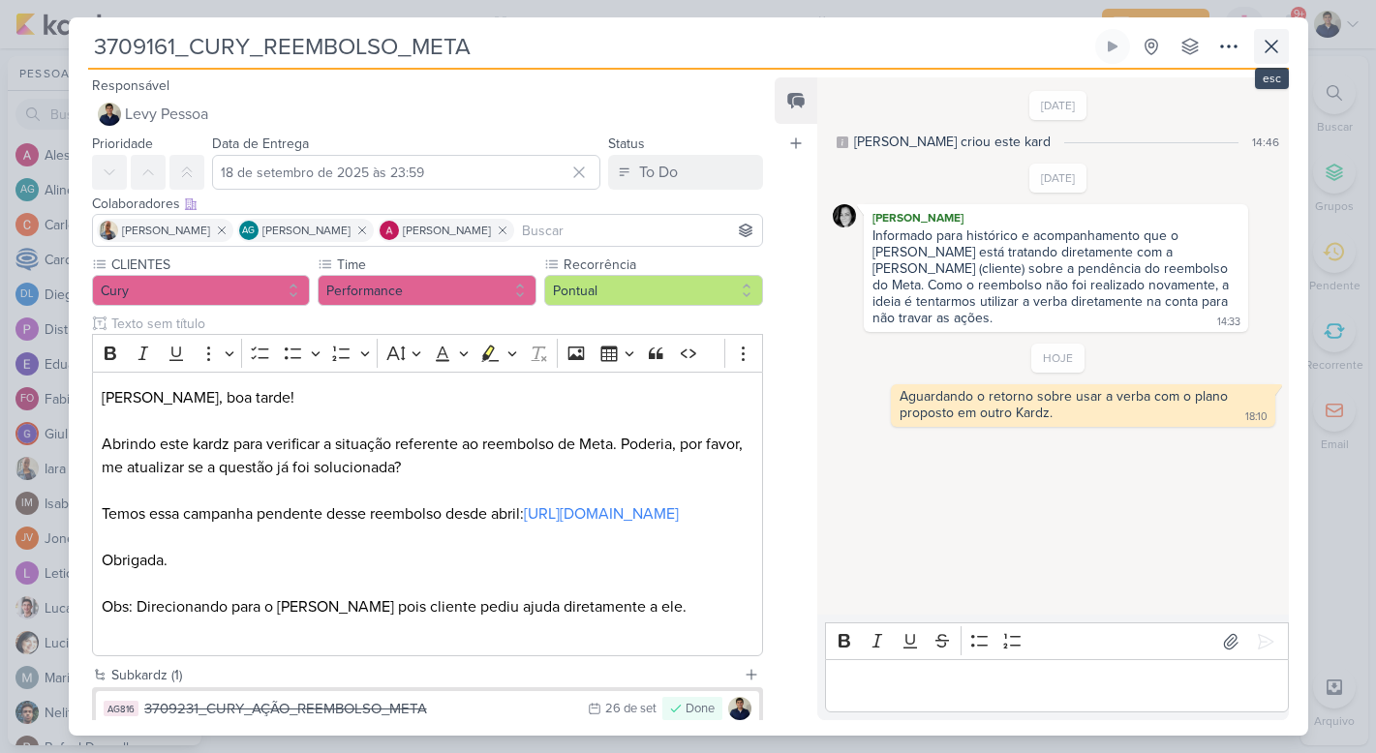 The image size is (1376, 753). Describe the element at coordinates (167, 114) in the screenshot. I see `span: Levy Pessoa` at that location.